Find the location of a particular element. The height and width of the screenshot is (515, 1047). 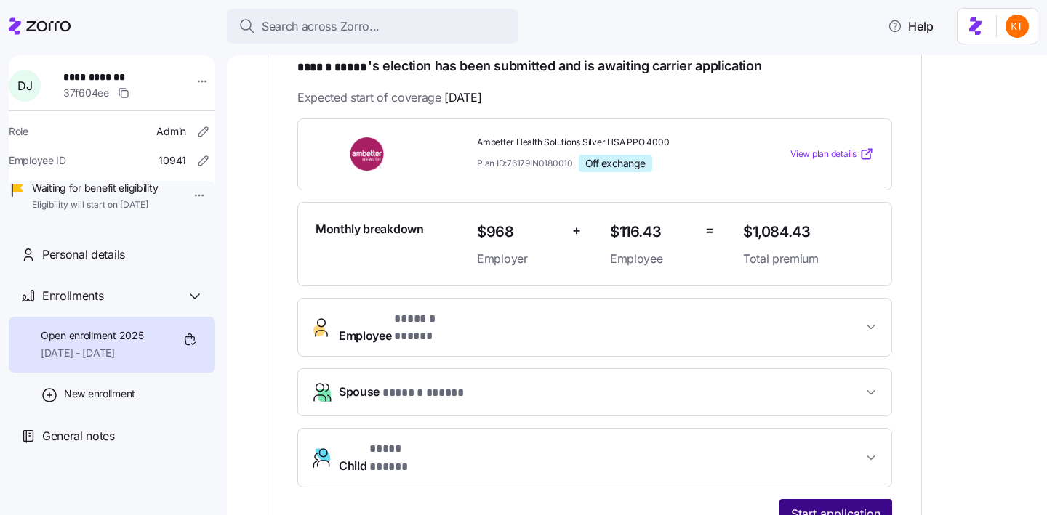

span: Search across Zorro... is located at coordinates (321, 26).